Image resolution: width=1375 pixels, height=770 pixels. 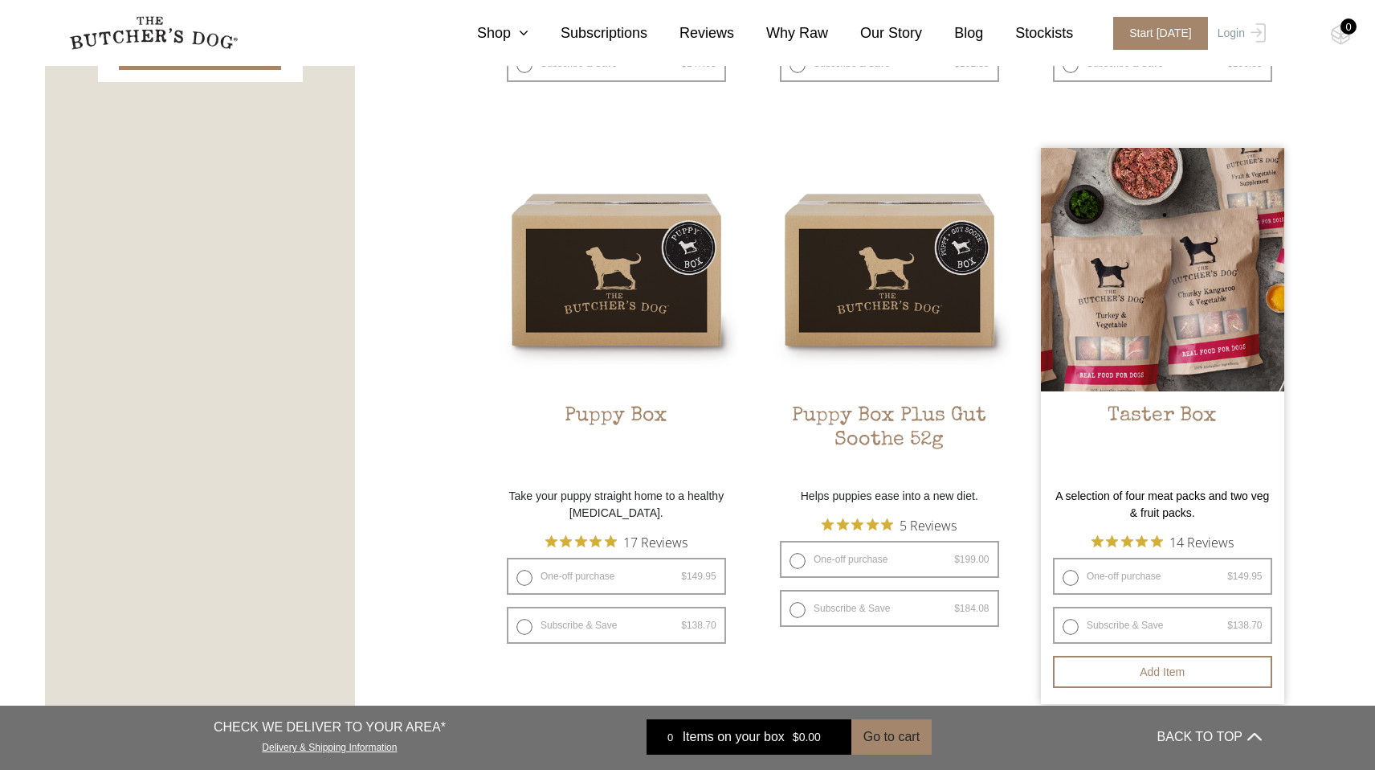 I want to click on a: Stockists, so click(x=1028, y=33).